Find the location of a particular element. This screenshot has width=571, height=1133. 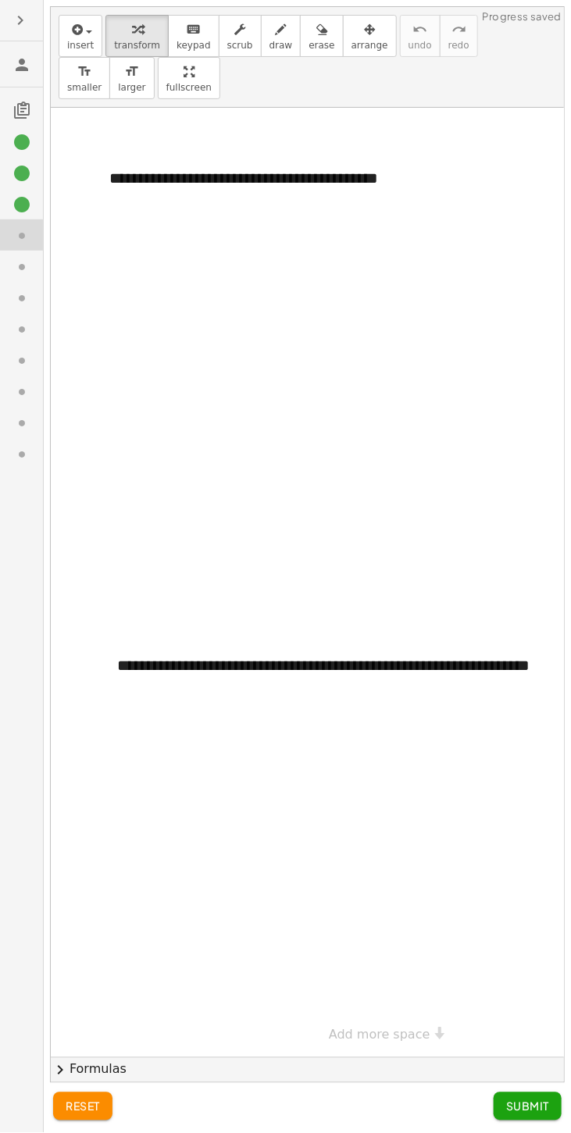

button: format_sizelarger is located at coordinates (131, 78).